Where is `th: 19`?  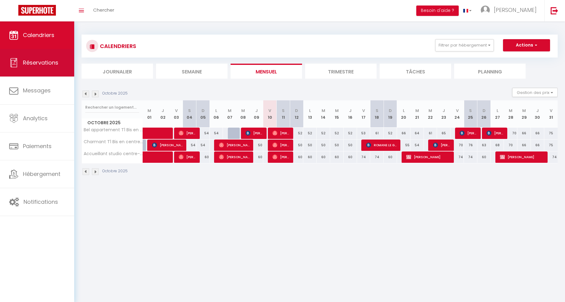 th: 19 is located at coordinates (390, 114).